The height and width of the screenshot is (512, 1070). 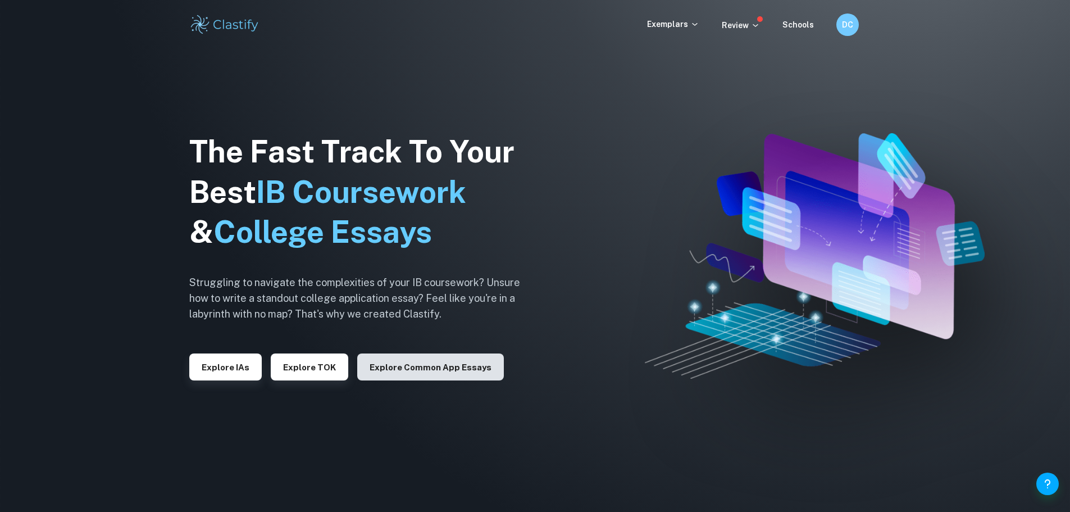 I want to click on p: Review, so click(x=741, y=25).